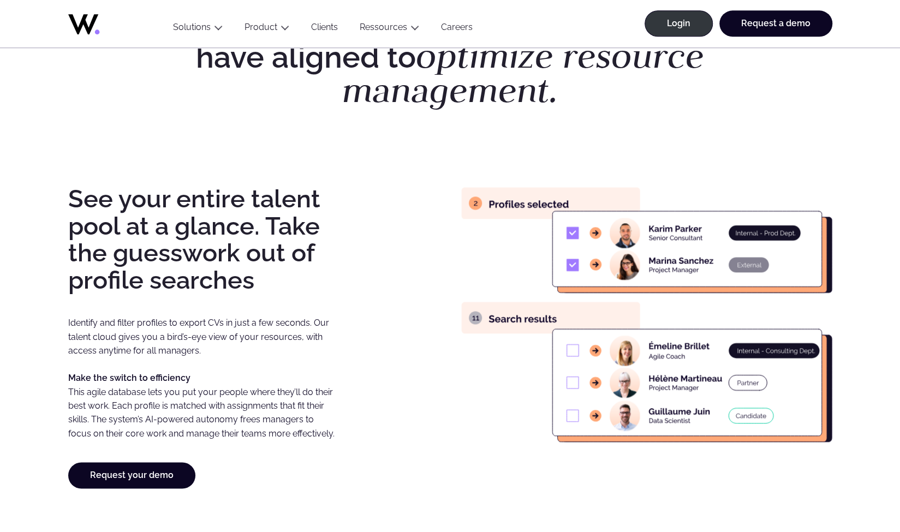 This screenshot has width=900, height=532. What do you see at coordinates (194, 240) in the screenshot?
I see `strong: See your entire talent pool at a glance. Take the guesswork out of profile searches` at bounding box center [194, 240].